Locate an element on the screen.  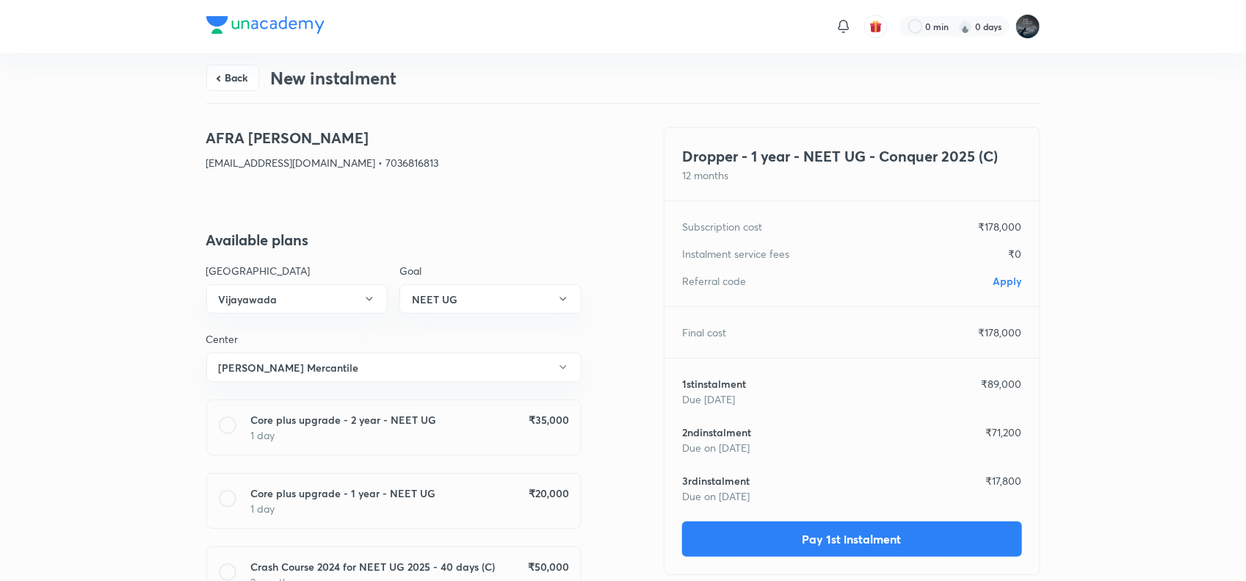
p: Referral code is located at coordinates (713, 280).